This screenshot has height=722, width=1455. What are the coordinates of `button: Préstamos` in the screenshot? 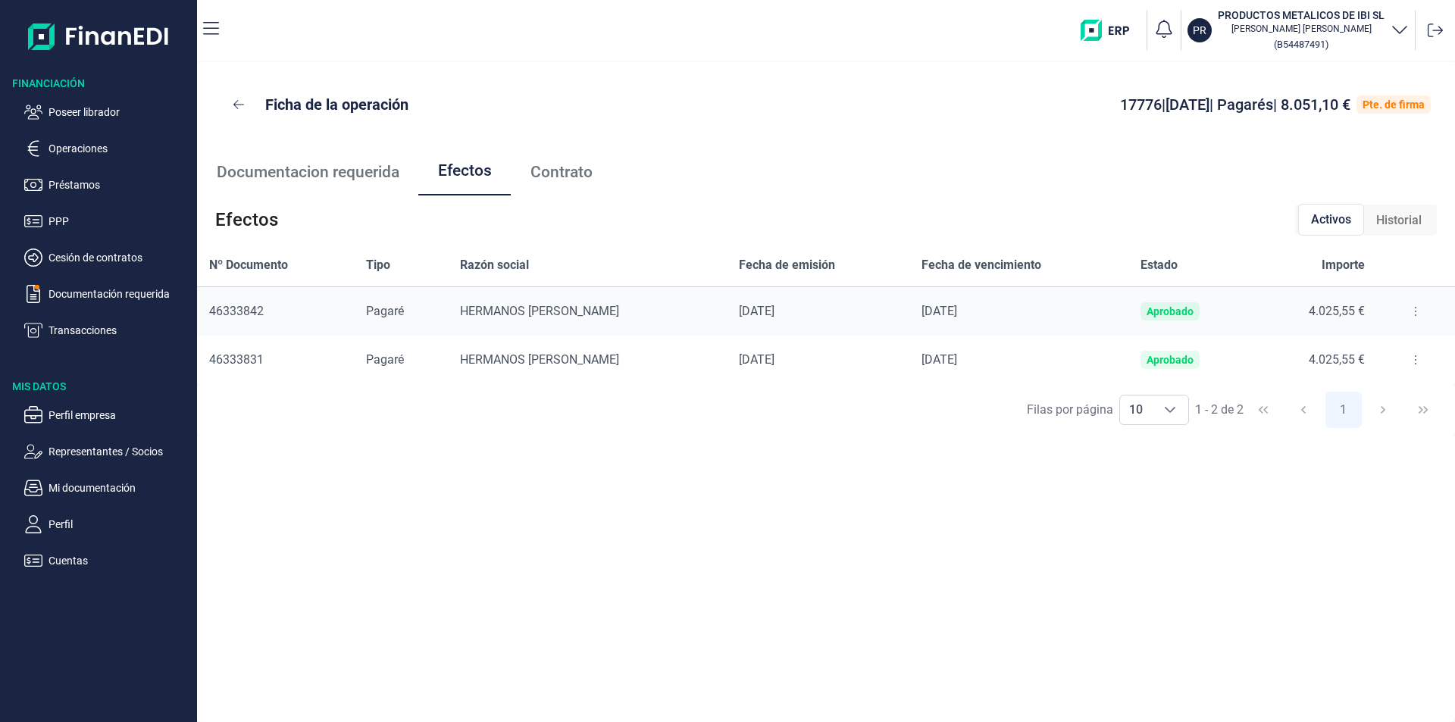 It's located at (108, 185).